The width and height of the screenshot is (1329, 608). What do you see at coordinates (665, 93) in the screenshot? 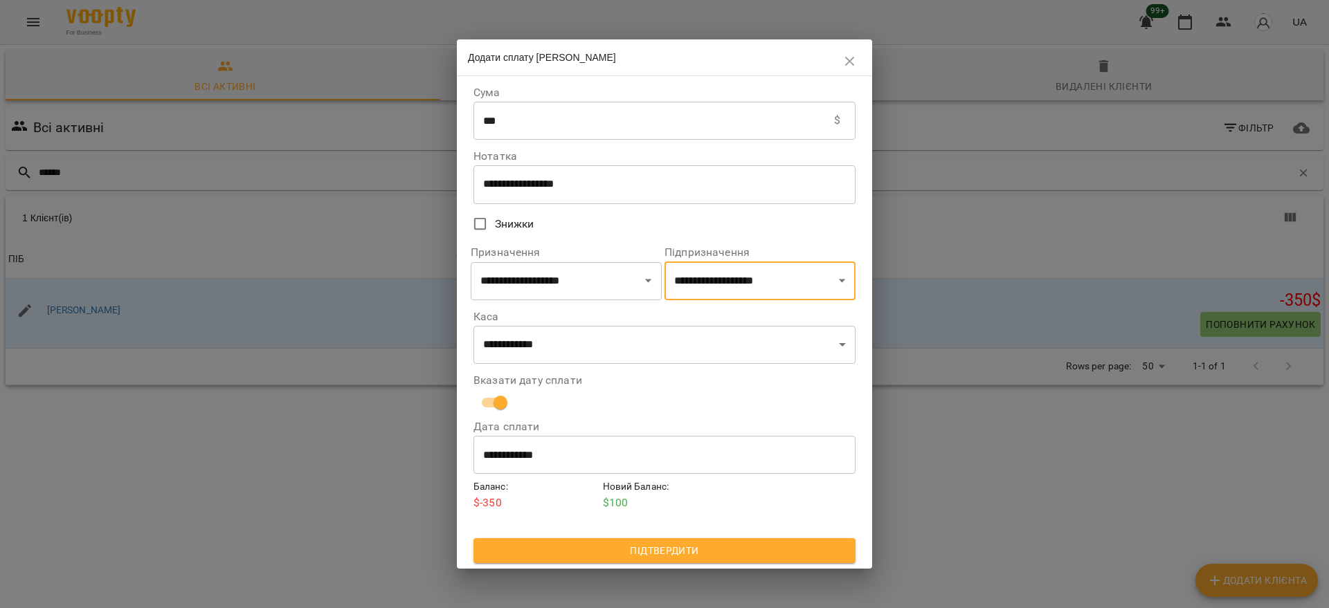
I see `label: Сума` at bounding box center [665, 93].